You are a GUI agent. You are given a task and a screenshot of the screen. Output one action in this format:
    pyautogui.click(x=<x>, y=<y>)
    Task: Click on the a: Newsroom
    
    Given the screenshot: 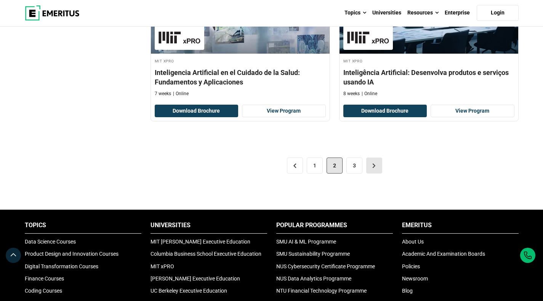 What is the action you would take?
    pyautogui.click(x=415, y=279)
    